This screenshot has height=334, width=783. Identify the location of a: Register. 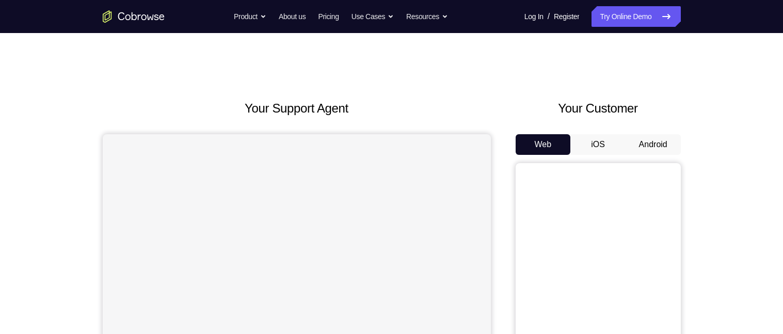
(566, 17).